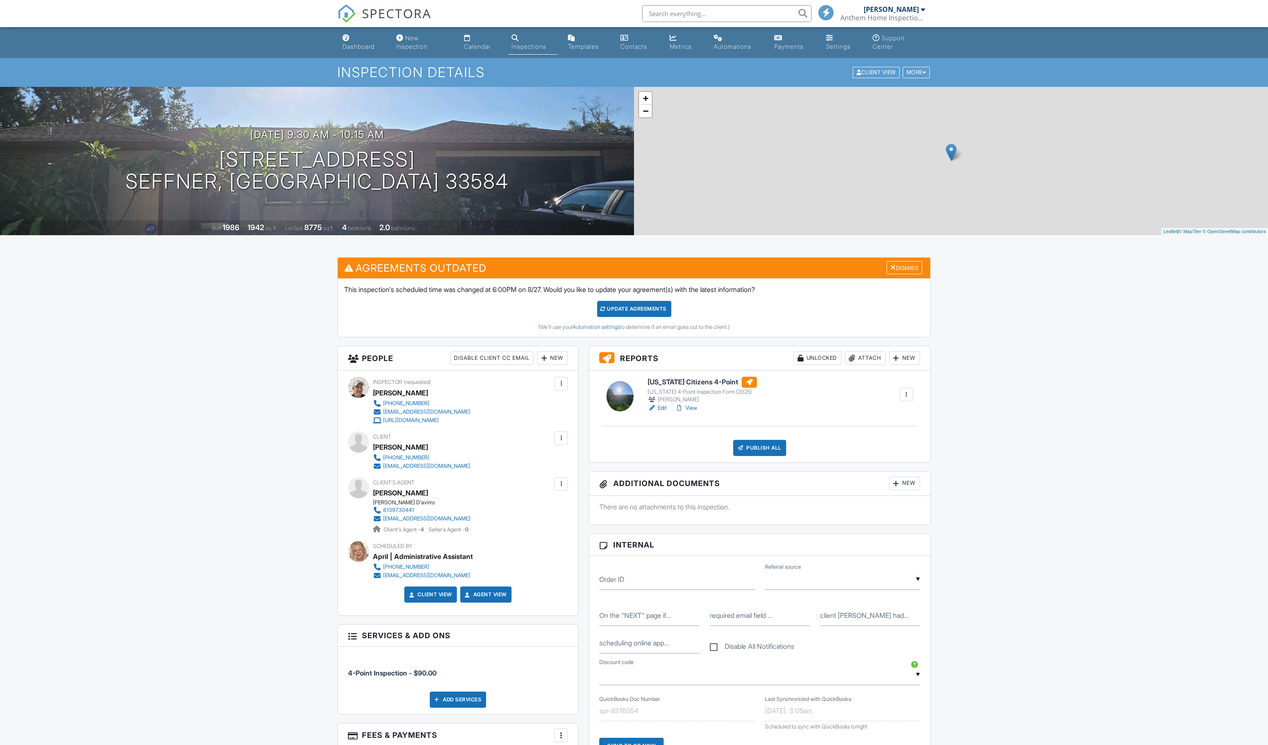 This screenshot has height=745, width=1268. I want to click on a: Automations (Basic), so click(737, 42).